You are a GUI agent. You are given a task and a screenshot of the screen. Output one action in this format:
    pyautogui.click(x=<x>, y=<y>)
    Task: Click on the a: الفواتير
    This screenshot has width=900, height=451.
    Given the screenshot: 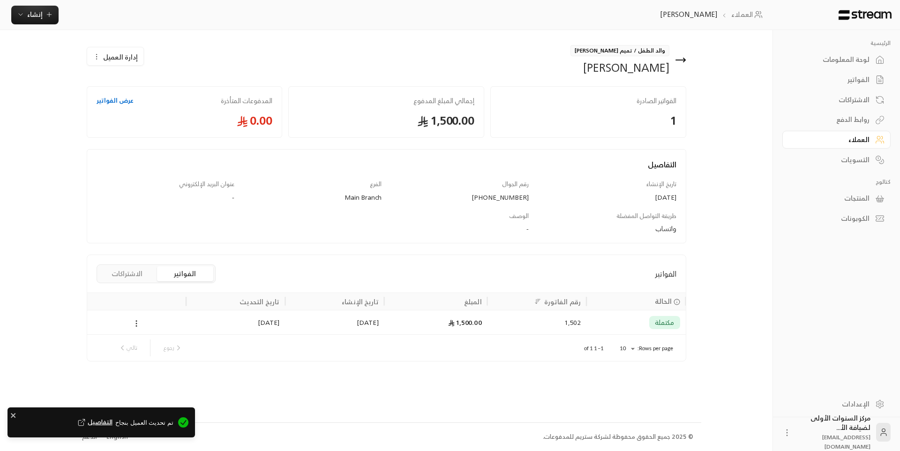 What is the action you would take?
    pyautogui.click(x=836, y=80)
    